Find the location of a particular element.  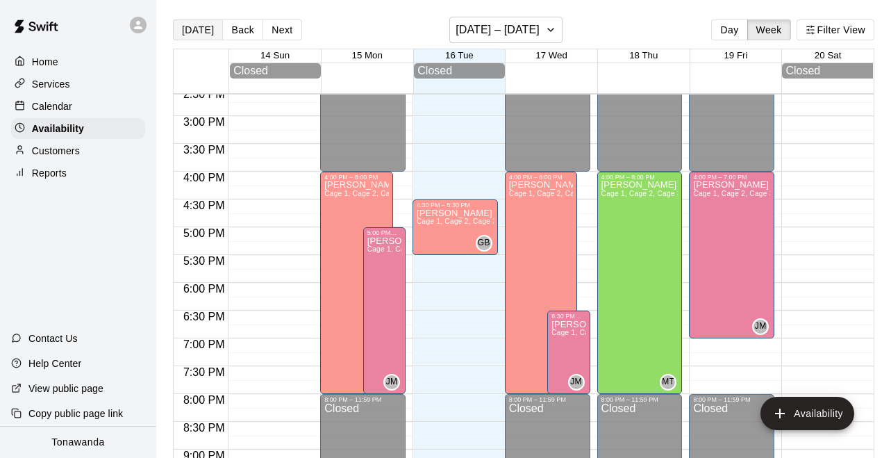

span: 4:00 PM is located at coordinates (204, 177).